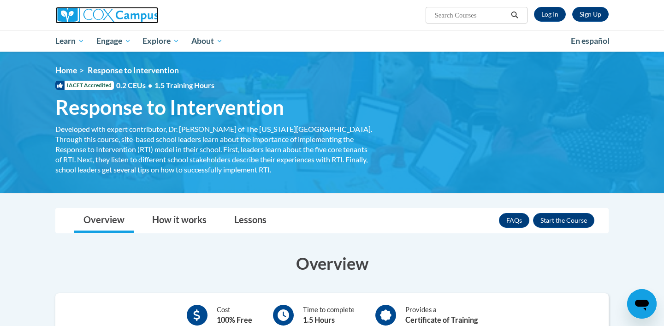  I want to click on a: How it works, so click(179, 220).